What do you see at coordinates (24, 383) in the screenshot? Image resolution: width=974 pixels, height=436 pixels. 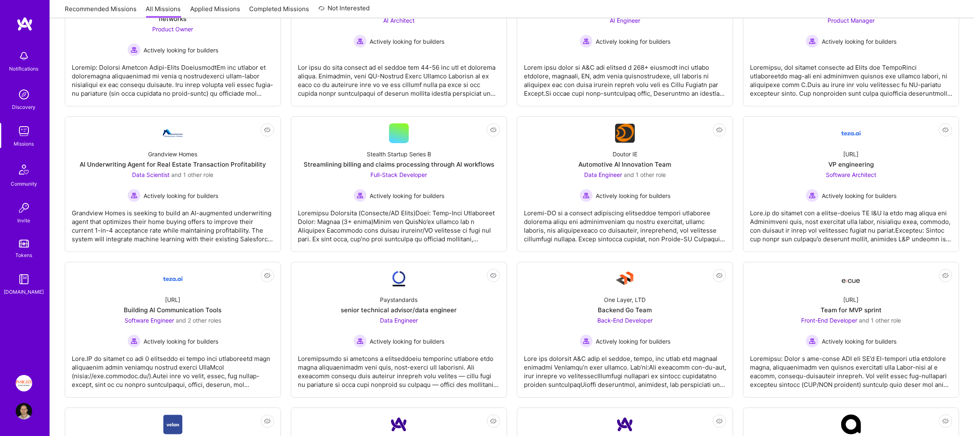 I see `a: Insight Partners: Data & AI - Sourcing` at bounding box center [24, 383].